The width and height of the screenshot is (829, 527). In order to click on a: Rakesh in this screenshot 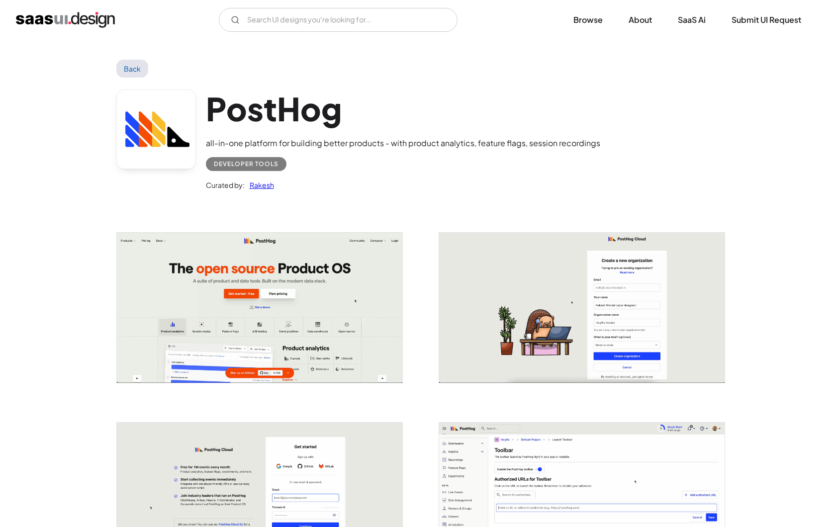, I will do `click(259, 185)`.